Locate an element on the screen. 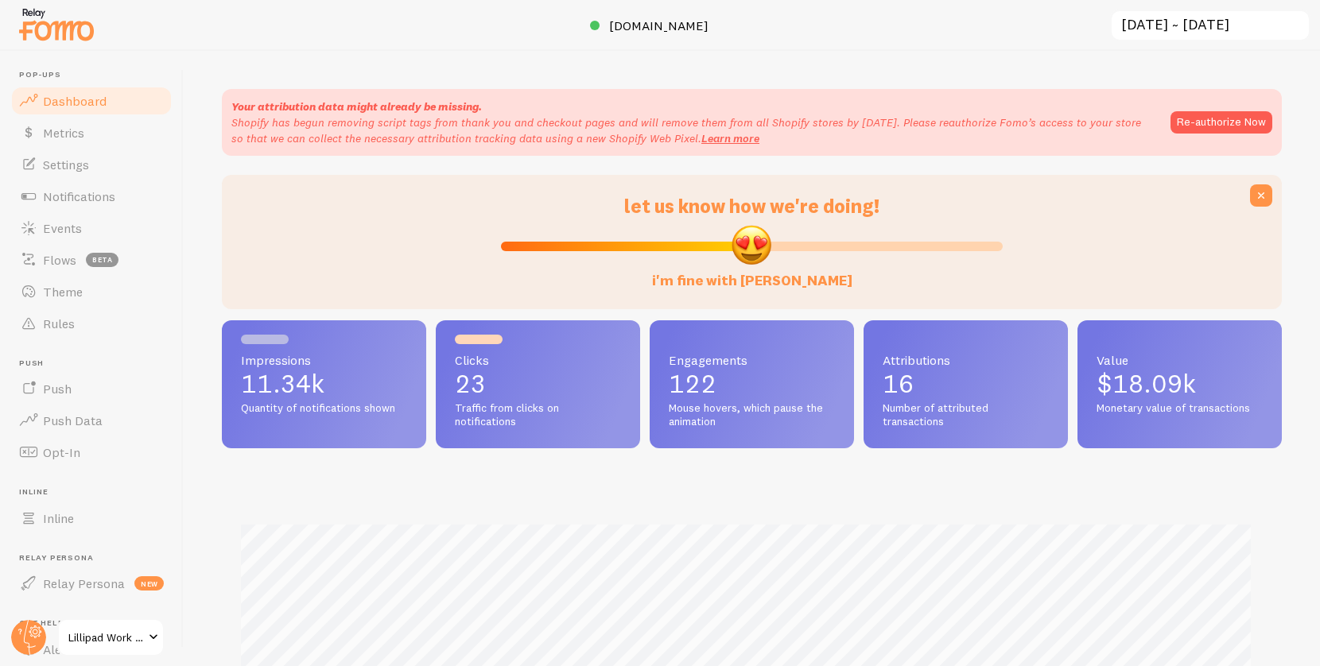 This screenshot has height=666, width=1320. a: Settings is located at coordinates (91, 165).